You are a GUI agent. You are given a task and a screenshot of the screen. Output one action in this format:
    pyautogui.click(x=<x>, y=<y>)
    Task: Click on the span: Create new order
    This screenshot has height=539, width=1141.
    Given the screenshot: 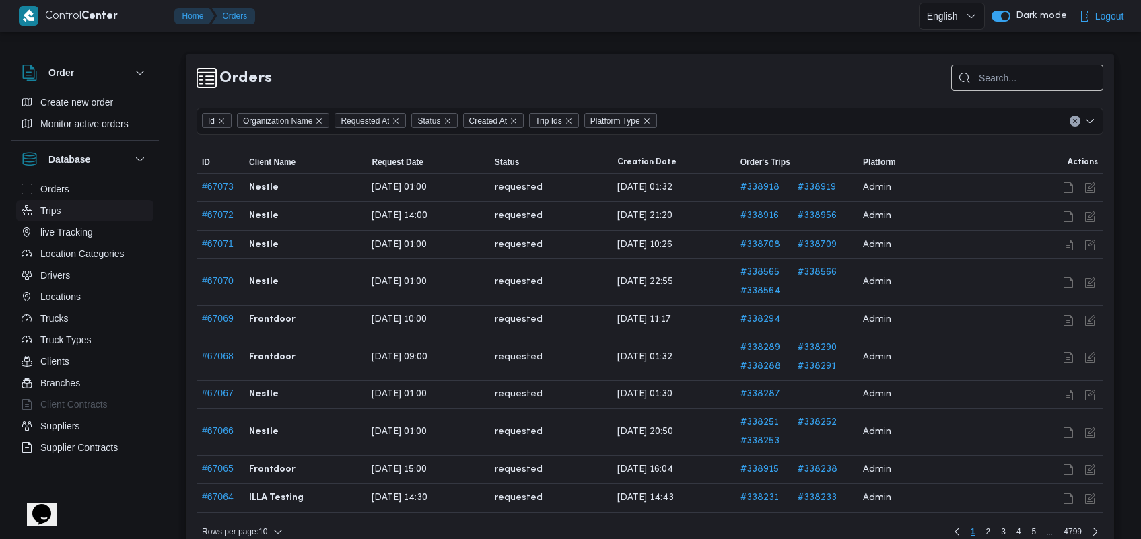 What is the action you would take?
    pyautogui.click(x=77, y=102)
    